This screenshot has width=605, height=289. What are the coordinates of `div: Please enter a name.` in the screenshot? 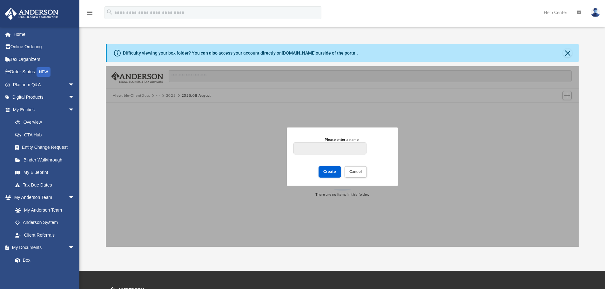 It's located at (342, 140).